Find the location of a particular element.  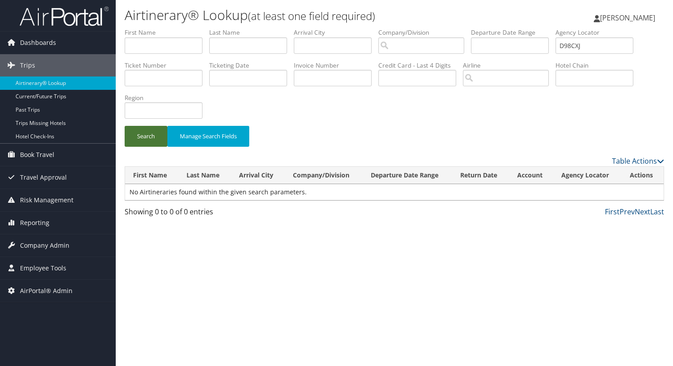

td: No Airtineraries found within the given search parameters. is located at coordinates (394, 192).